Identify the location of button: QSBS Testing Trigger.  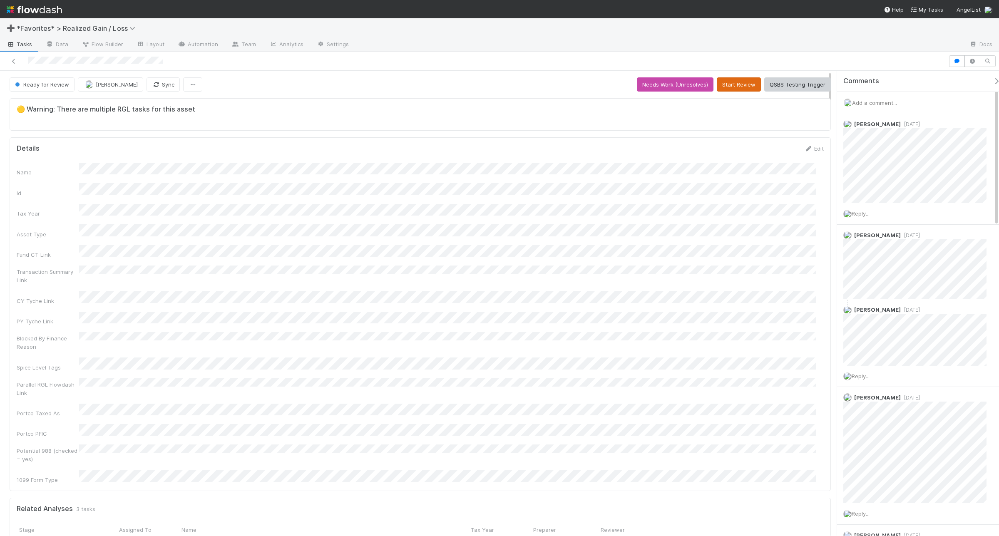
(797, 84).